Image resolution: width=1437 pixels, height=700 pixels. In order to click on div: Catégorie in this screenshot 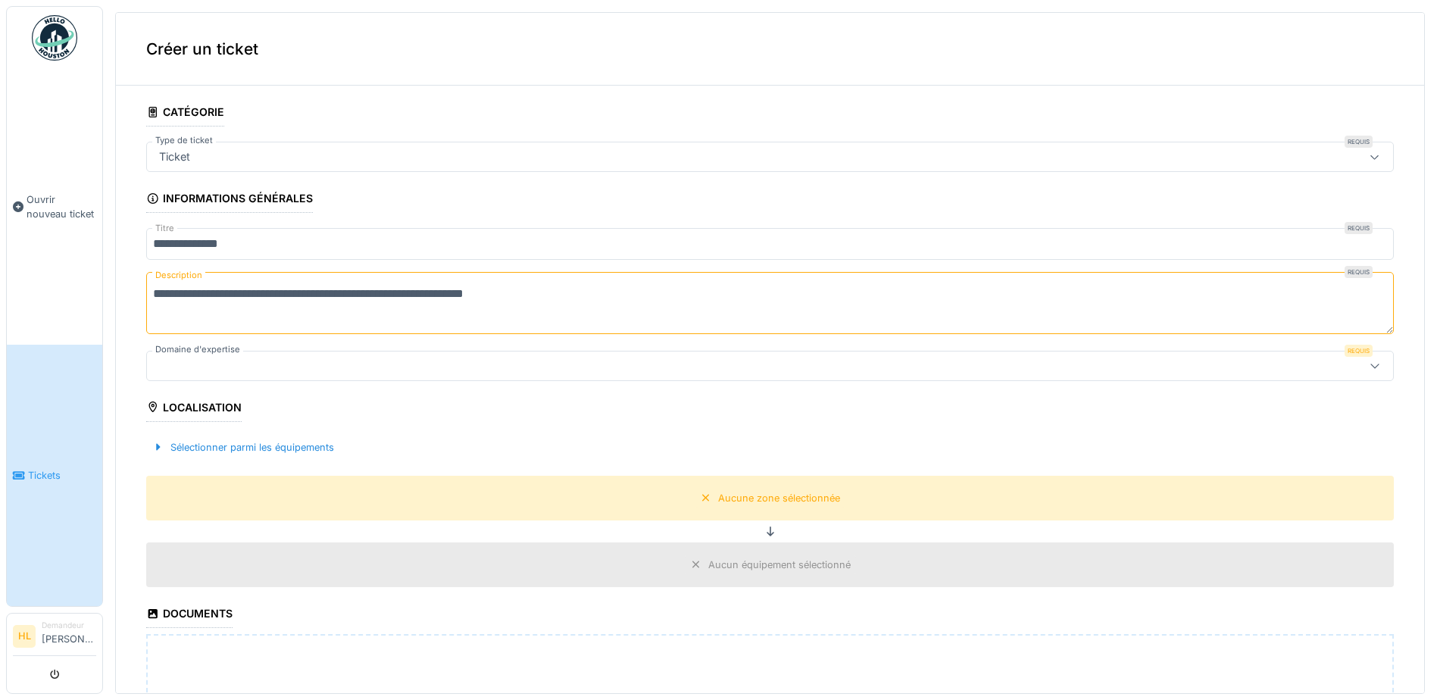, I will do `click(185, 114)`.